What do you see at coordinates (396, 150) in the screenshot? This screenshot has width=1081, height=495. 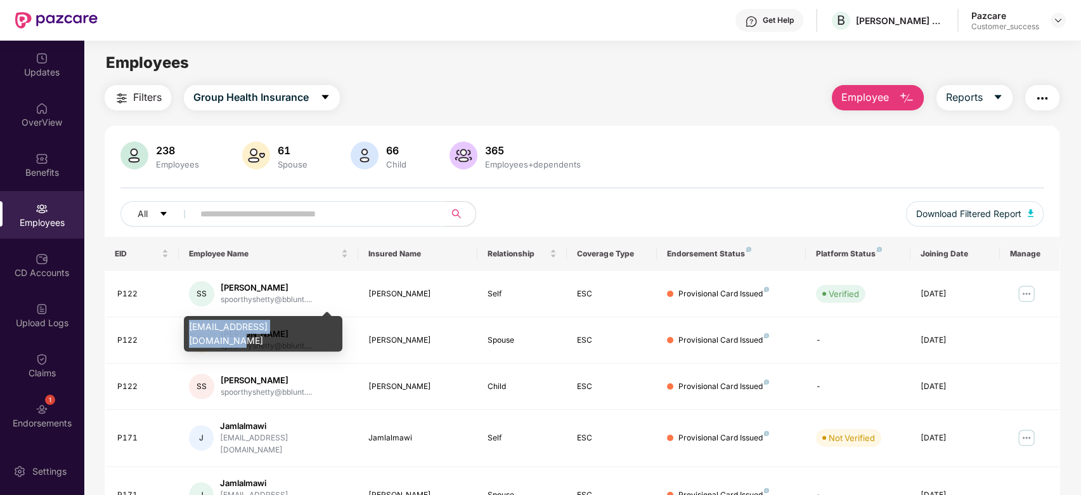 I see `div: 66` at bounding box center [396, 150].